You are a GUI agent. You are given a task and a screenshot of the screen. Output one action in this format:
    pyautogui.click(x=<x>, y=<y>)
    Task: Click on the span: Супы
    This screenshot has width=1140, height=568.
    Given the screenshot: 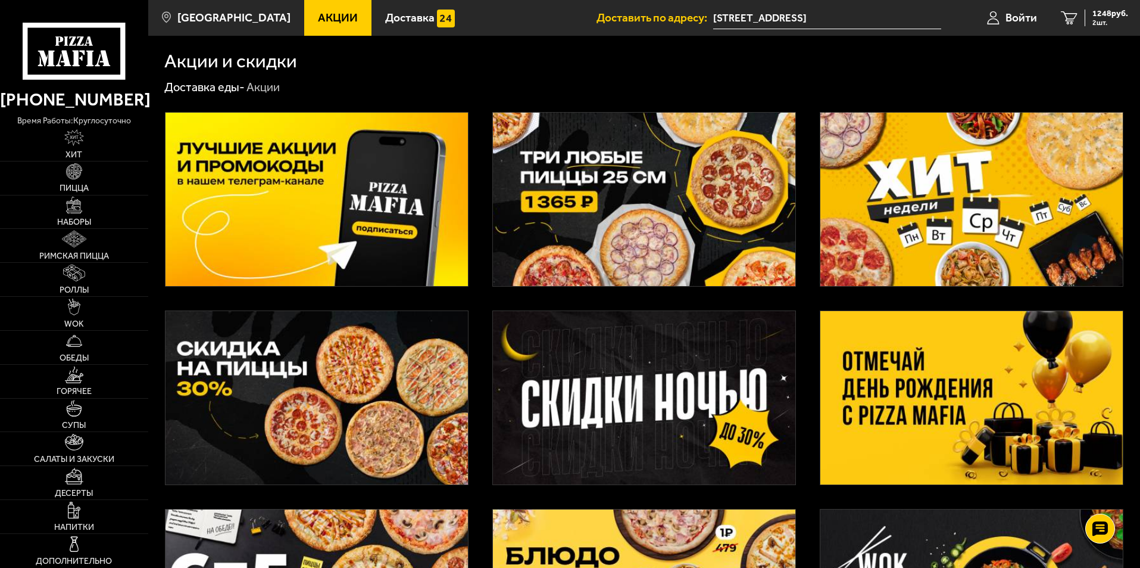 What is the action you would take?
    pyautogui.click(x=74, y=425)
    